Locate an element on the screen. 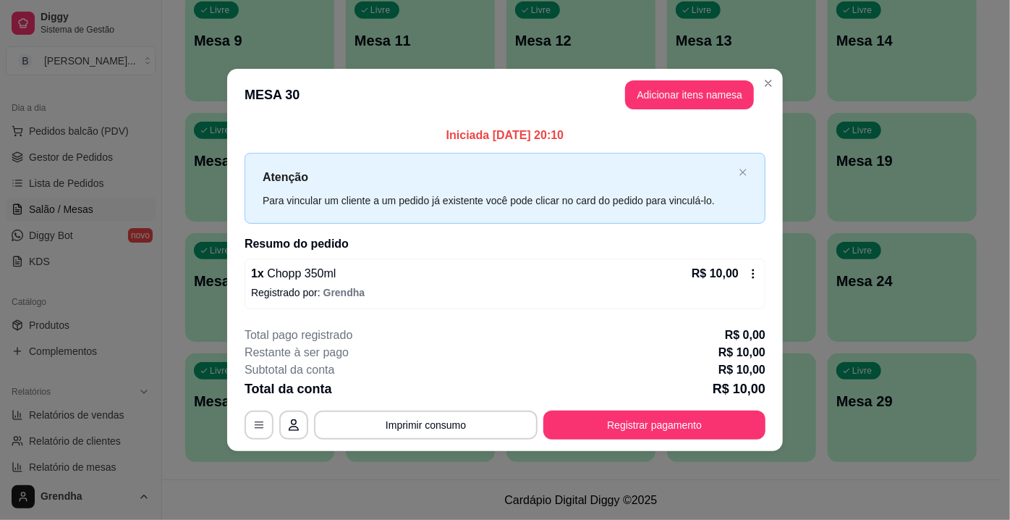 The width and height of the screenshot is (1010, 520). p: Restante à ser pago is located at coordinates (297, 352).